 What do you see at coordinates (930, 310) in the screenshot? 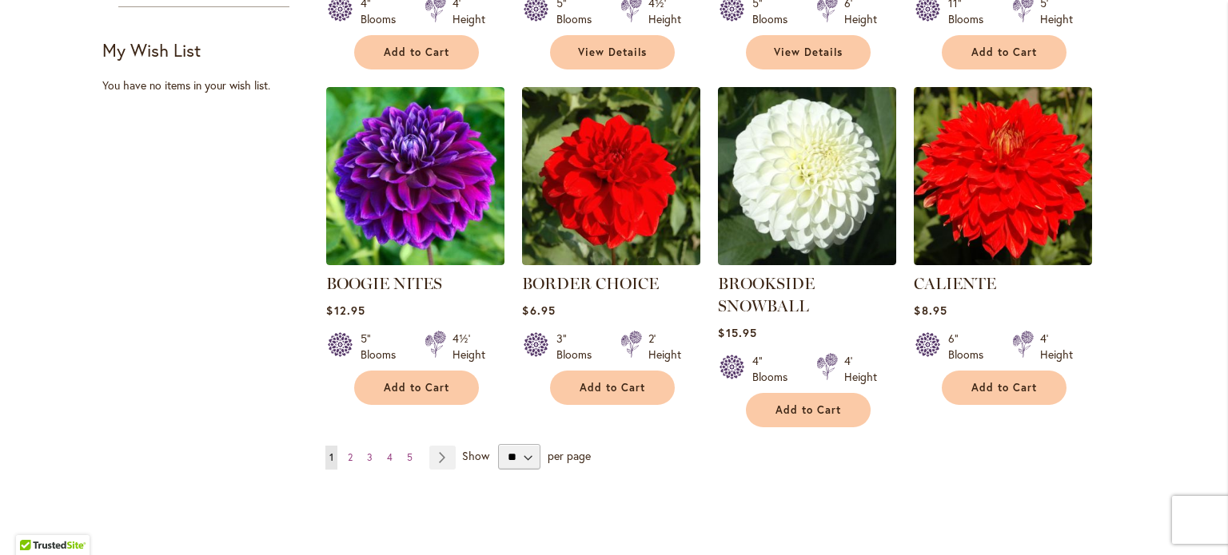
I see `span: $8.95` at bounding box center [930, 310].